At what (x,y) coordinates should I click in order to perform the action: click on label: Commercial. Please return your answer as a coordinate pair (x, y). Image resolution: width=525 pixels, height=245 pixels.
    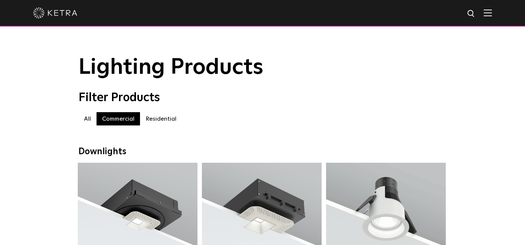
    Looking at the image, I should click on (118, 119).